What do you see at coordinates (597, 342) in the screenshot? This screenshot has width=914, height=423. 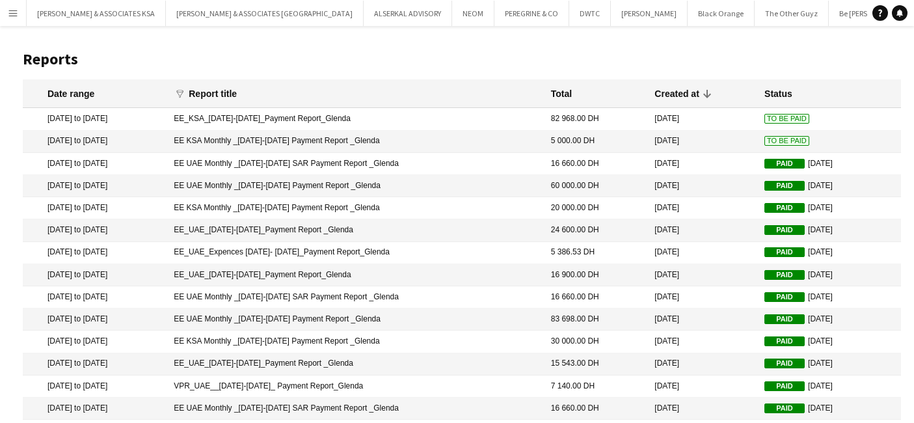 I see `mat-cell: 30 000.00 DH` at bounding box center [597, 342].